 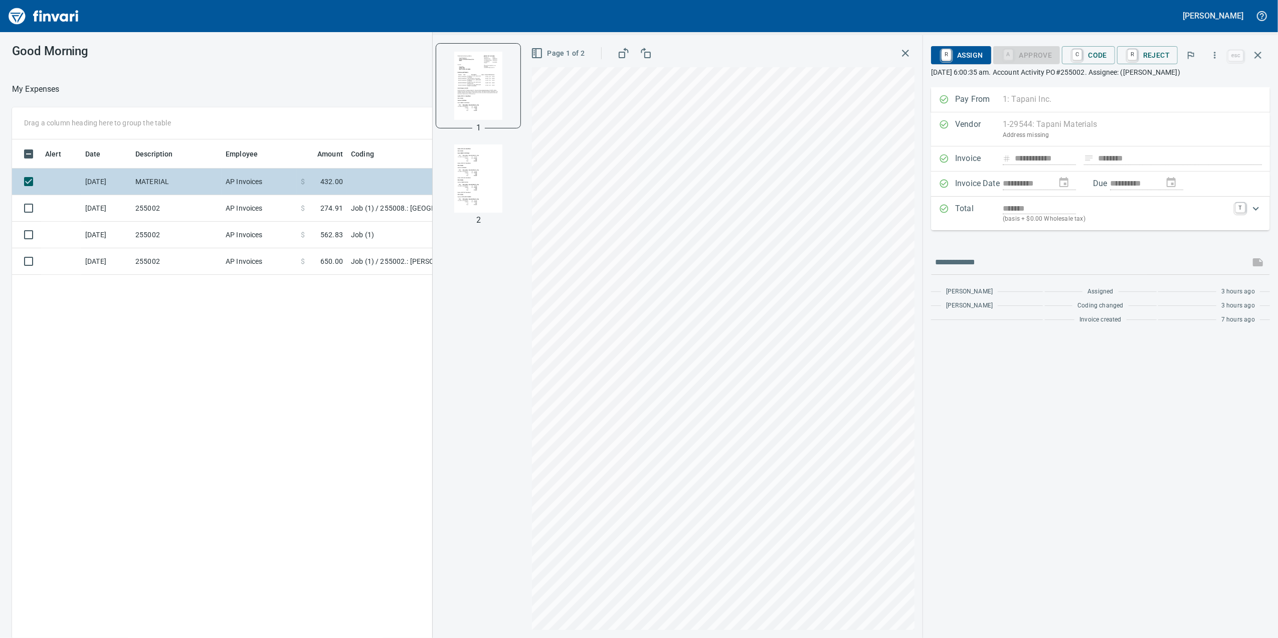 What do you see at coordinates (1100, 306) in the screenshot?
I see `span: Coding changed` at bounding box center [1100, 306].